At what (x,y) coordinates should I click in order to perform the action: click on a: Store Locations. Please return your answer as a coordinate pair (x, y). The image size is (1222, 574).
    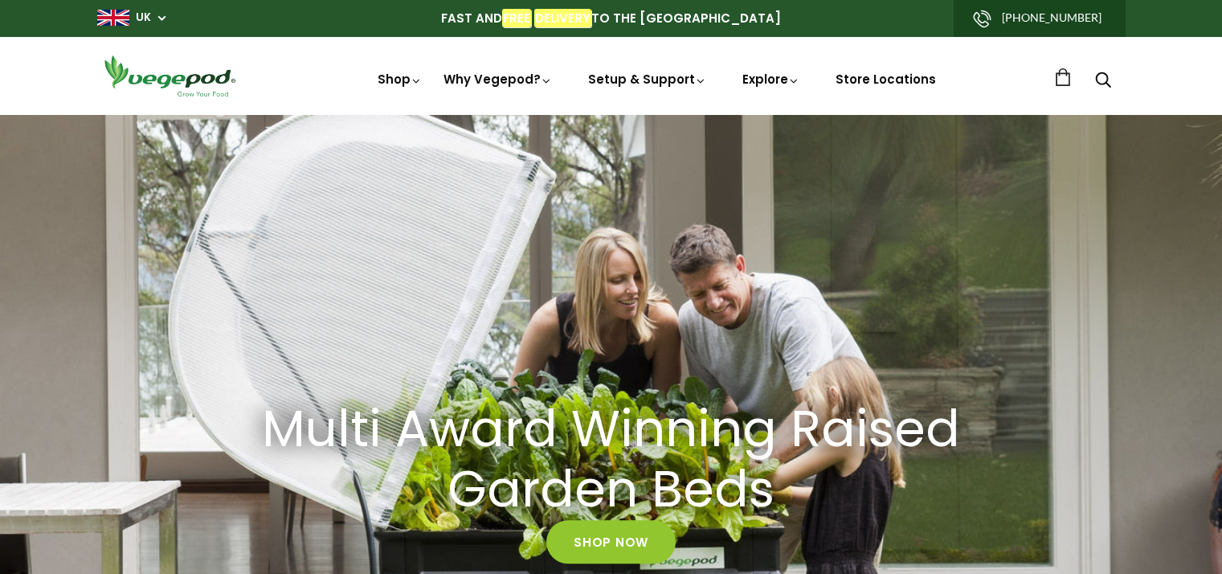
    Looking at the image, I should click on (886, 79).